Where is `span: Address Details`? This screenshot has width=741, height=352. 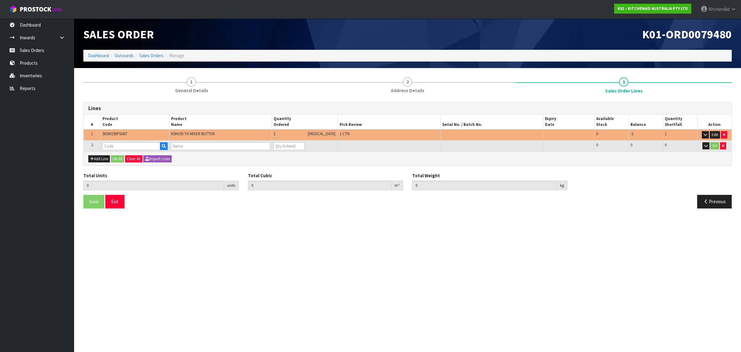 span: Address Details is located at coordinates (408, 90).